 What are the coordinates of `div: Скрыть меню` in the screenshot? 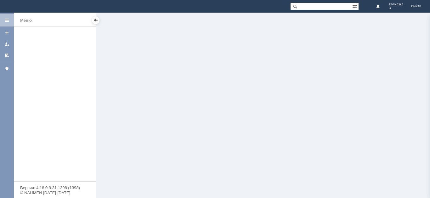 It's located at (96, 20).